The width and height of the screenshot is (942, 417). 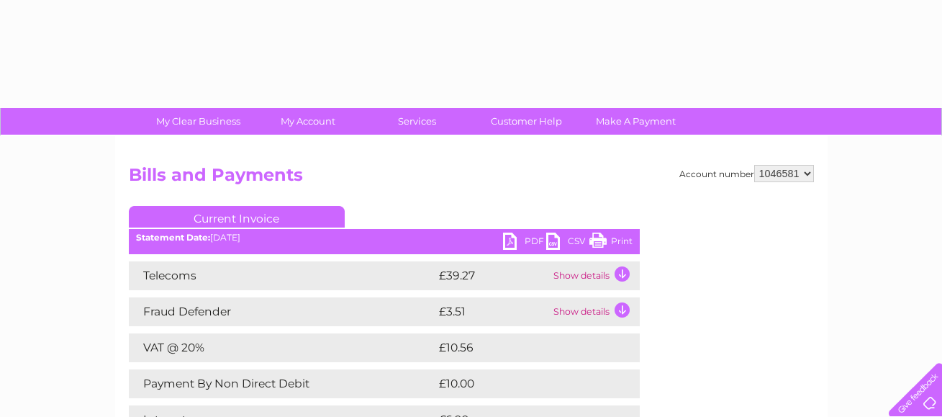 What do you see at coordinates (611, 243) in the screenshot?
I see `a: Print` at bounding box center [611, 243].